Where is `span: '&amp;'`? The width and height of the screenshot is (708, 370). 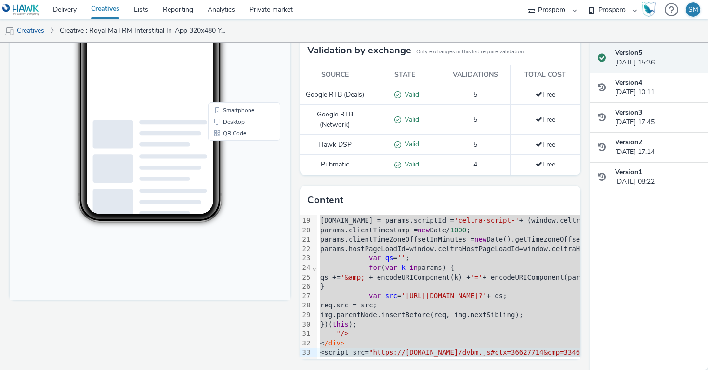 span: '&amp;' is located at coordinates (354, 277).